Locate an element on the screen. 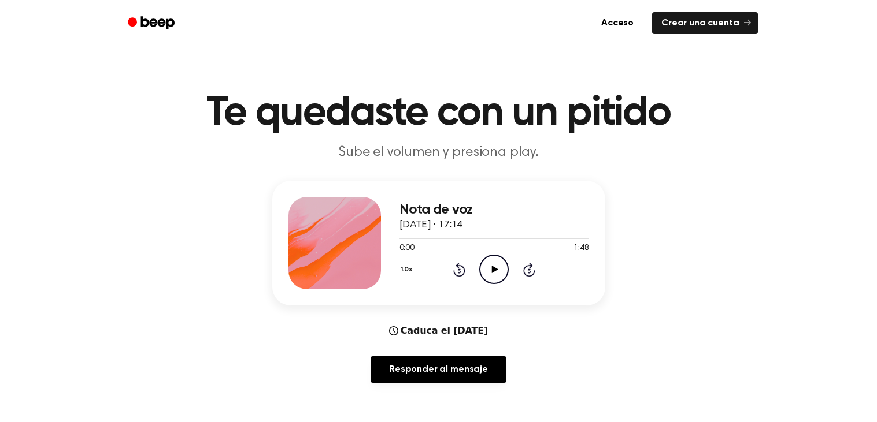  font: Crear una cuenta is located at coordinates (700, 23).